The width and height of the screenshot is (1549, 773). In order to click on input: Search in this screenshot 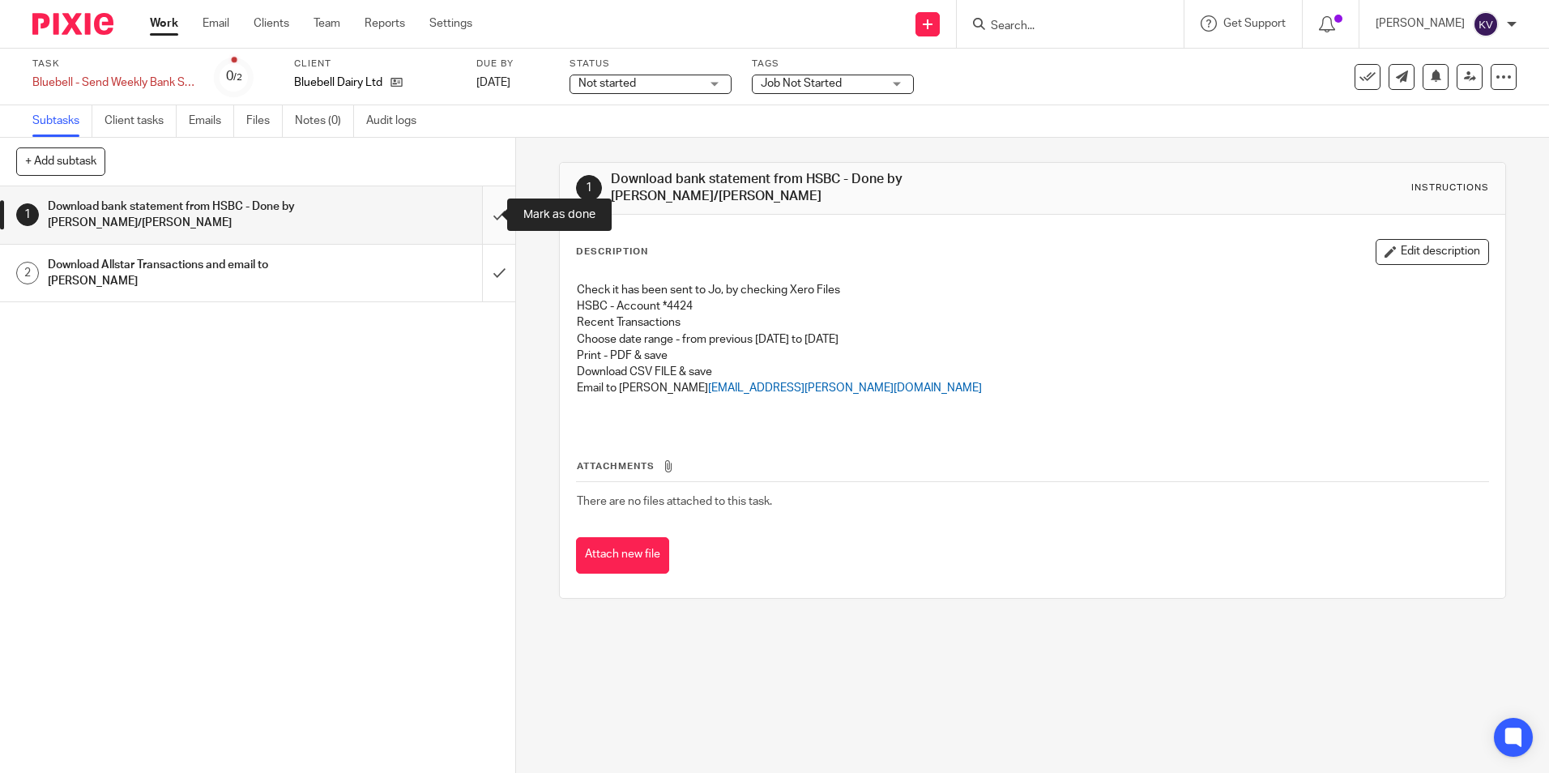, I will do `click(1062, 27)`.